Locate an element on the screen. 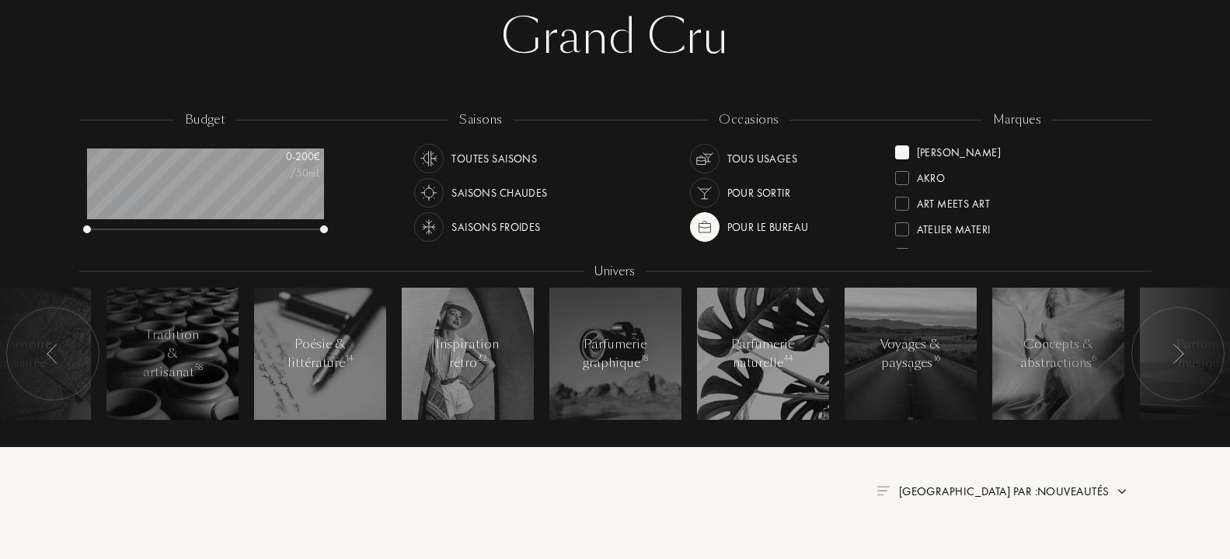 Image resolution: width=1230 pixels, height=559 pixels. div: Parfumerie naturelle is located at coordinates (762, 354).